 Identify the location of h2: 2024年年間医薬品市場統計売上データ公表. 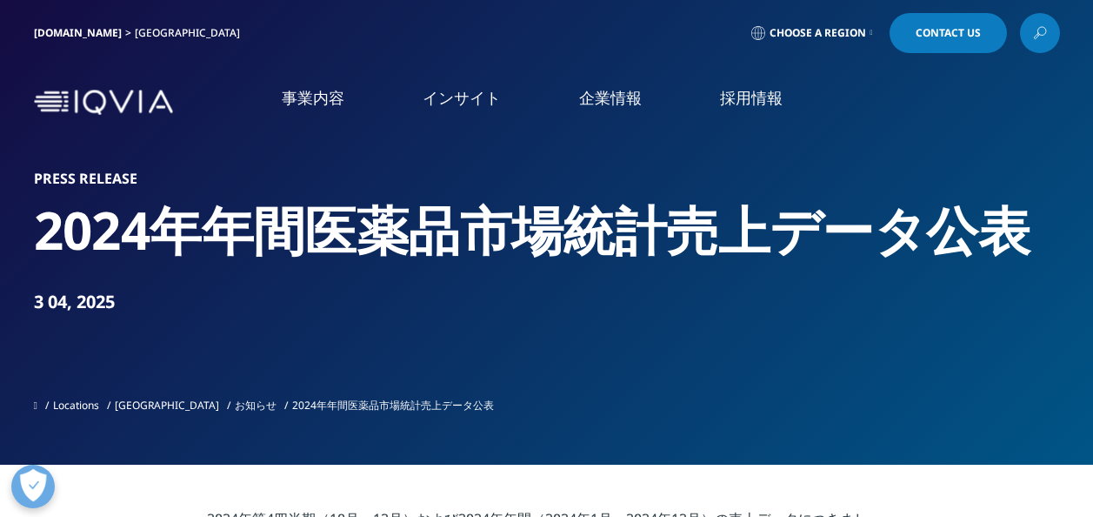
(547, 230).